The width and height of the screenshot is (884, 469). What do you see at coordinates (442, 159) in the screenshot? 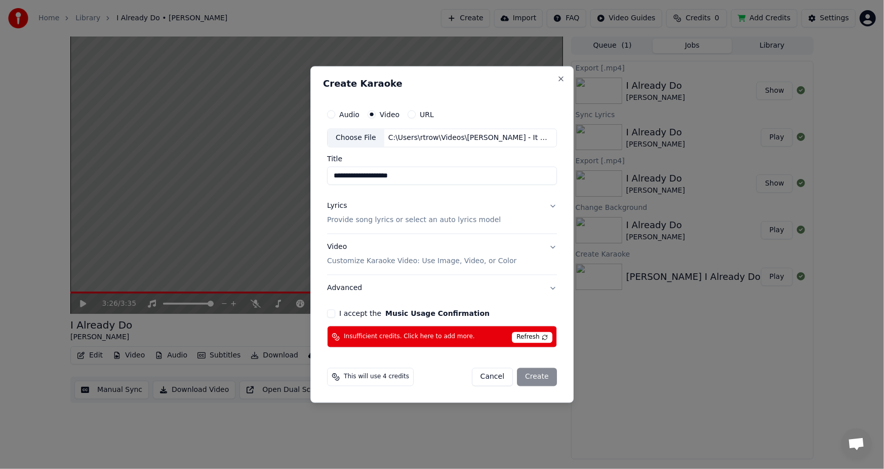
I see `label: Title` at bounding box center [442, 159].